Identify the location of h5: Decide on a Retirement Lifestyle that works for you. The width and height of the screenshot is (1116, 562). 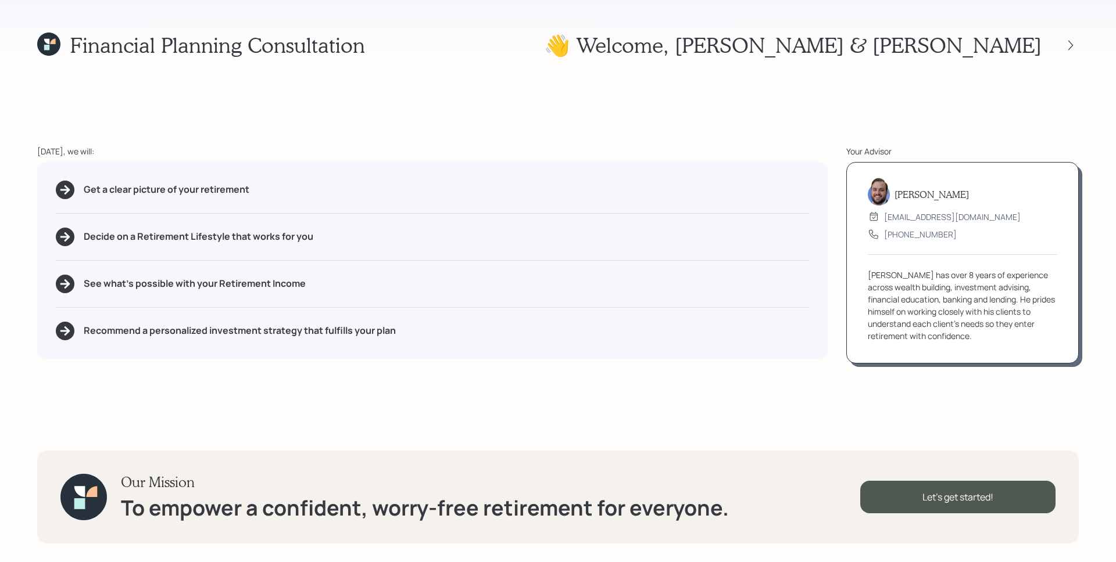
(198, 236).